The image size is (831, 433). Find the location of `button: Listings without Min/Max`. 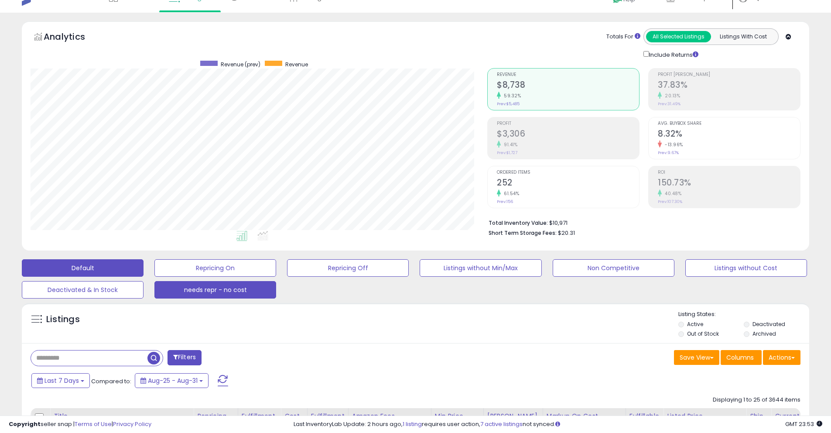

button: Listings without Min/Max is located at coordinates (480, 268).